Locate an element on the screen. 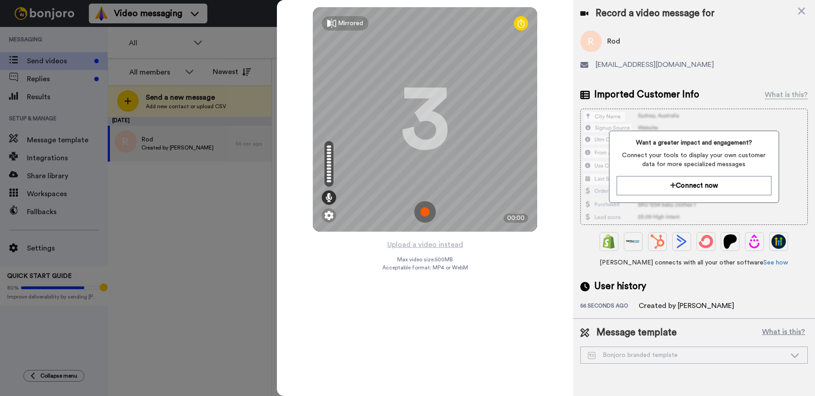 This screenshot has height=396, width=815. a: See how is located at coordinates (776, 263).